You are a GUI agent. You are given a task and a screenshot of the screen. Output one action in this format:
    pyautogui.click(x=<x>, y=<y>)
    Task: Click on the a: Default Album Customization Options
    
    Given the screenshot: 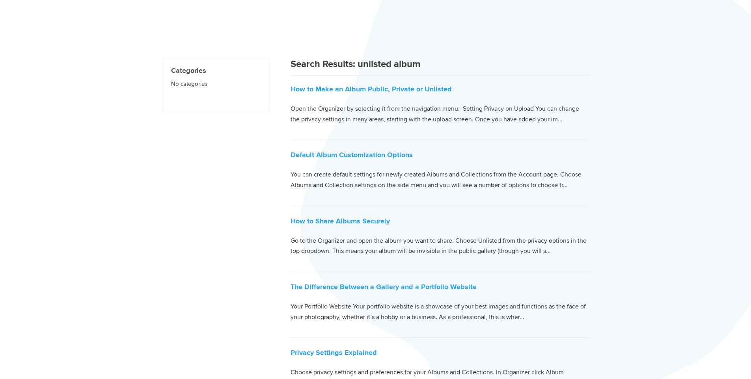 What is the action you would take?
    pyautogui.click(x=352, y=155)
    